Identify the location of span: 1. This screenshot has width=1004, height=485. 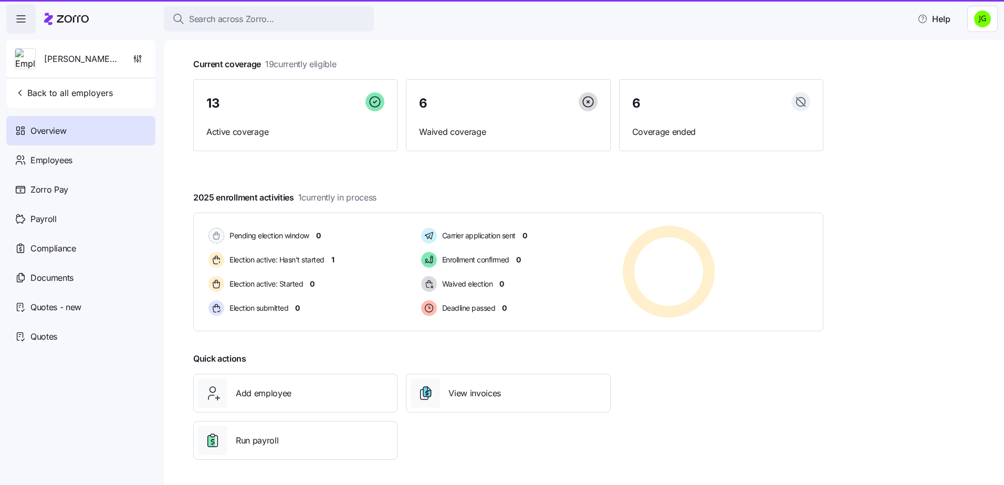
(333, 260).